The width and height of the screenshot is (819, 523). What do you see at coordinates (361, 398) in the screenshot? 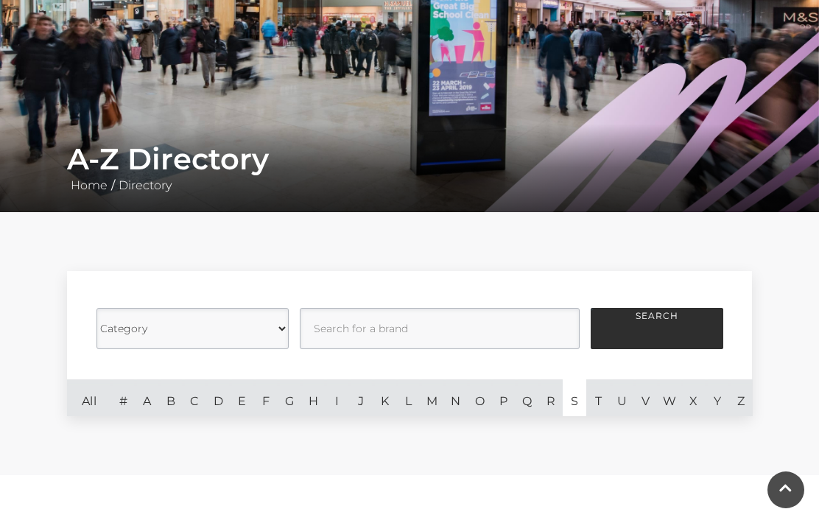
I see `a: J` at bounding box center [361, 398].